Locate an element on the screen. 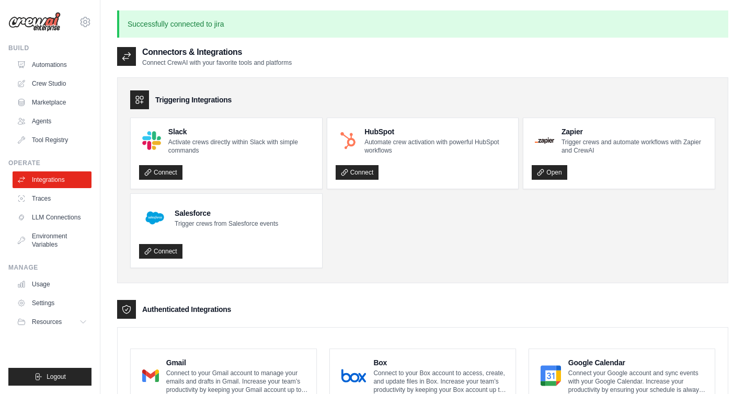  h3: Authenticated Integrations is located at coordinates (187, 309).